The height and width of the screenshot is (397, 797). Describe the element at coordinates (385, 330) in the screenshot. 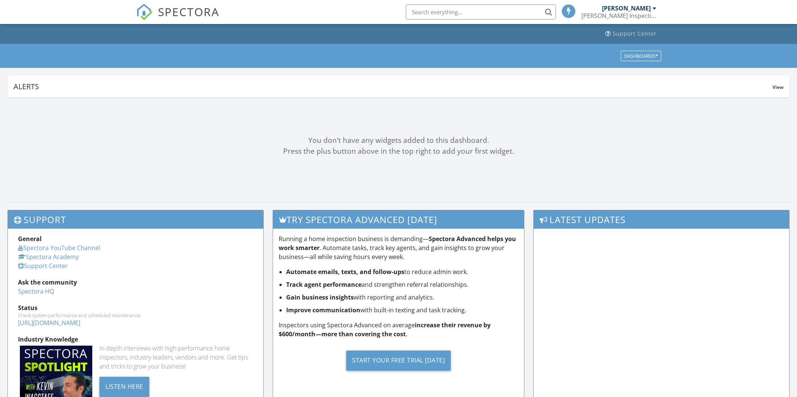

I see `strong: increase their revenue by $600/month—more than covering the cost` at that location.